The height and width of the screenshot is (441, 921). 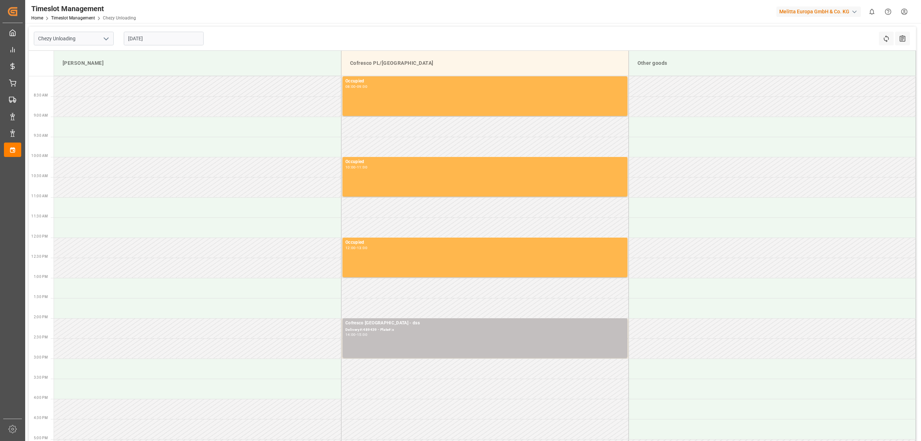 What do you see at coordinates (41, 377) in the screenshot?
I see `span: 3:30 PM` at bounding box center [41, 377].